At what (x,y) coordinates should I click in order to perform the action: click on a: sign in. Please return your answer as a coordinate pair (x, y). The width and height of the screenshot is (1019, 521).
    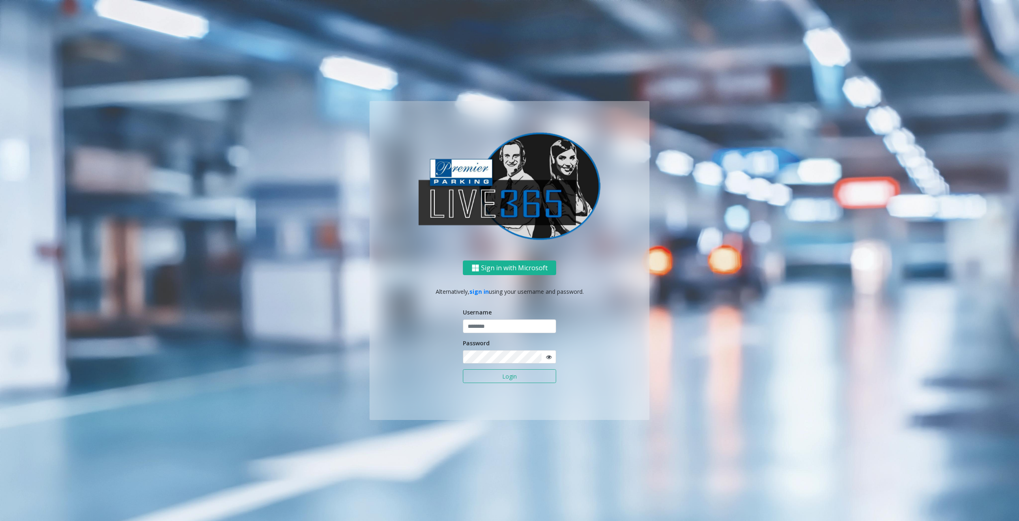
    Looking at the image, I should click on (479, 291).